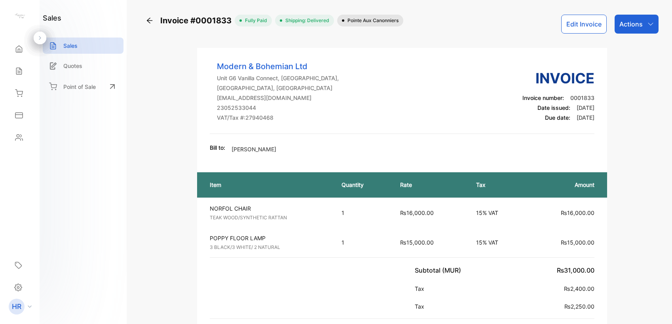 The width and height of the screenshot is (672, 324). I want to click on a: Quotes, so click(83, 66).